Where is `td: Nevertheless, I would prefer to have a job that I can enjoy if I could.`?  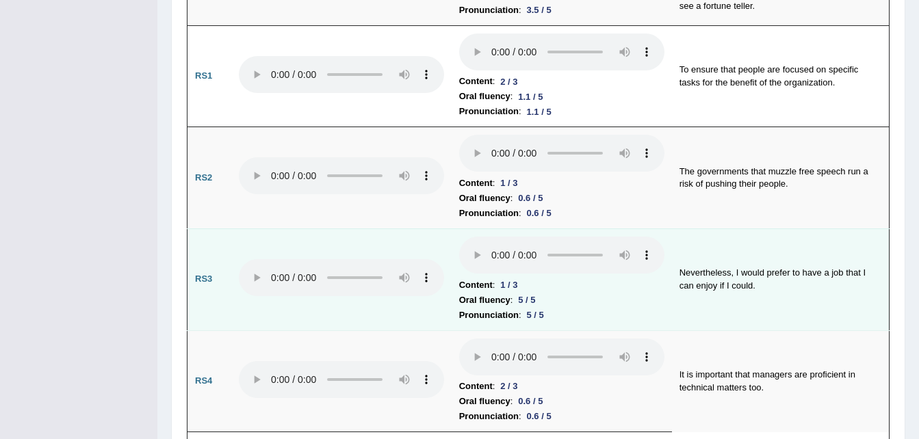 td: Nevertheless, I would prefer to have a job that I can enjoy if I could. is located at coordinates (781, 279).